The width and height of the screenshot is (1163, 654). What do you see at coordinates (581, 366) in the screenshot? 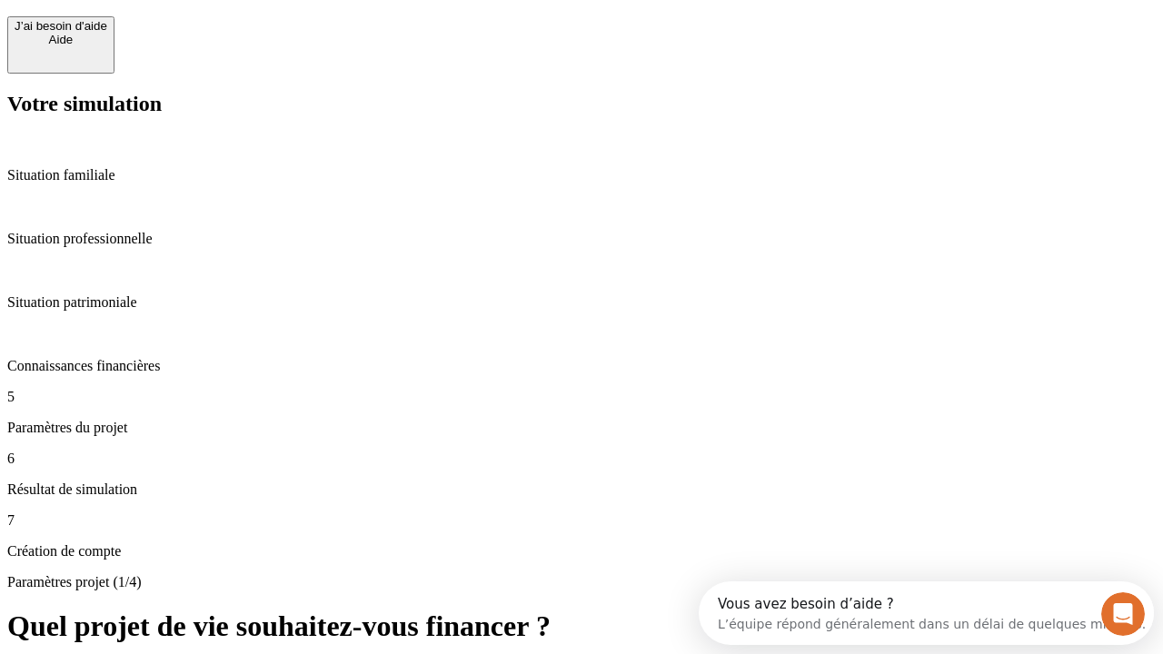
I see `p: Connaissances financières` at bounding box center [581, 366].